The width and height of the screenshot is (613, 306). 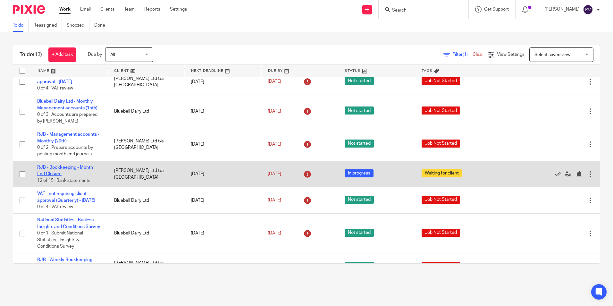 I want to click on a: Settings, so click(x=178, y=9).